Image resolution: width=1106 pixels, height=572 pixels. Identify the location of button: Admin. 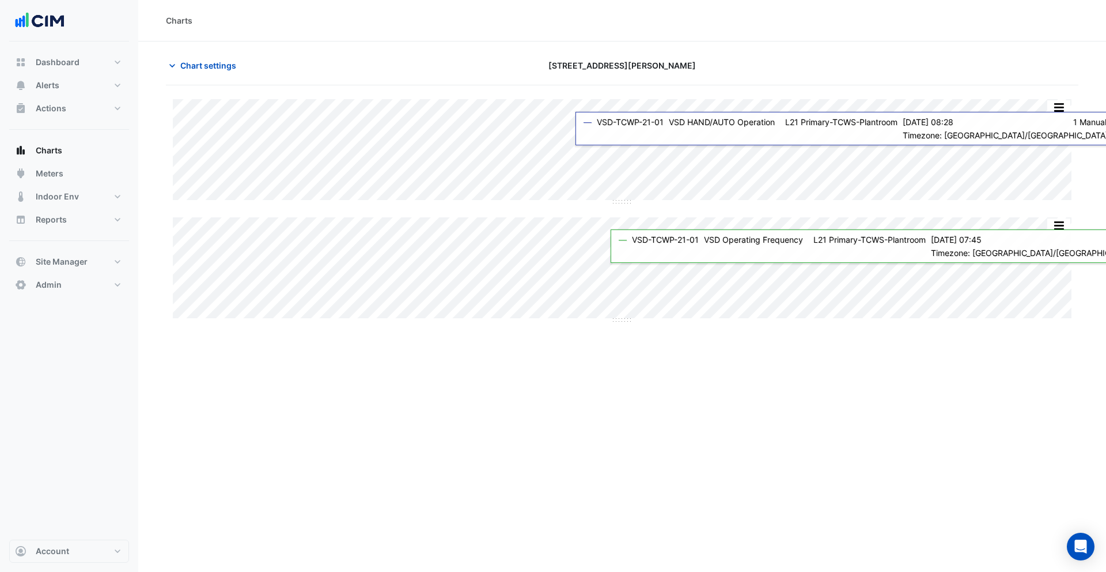
(69, 285).